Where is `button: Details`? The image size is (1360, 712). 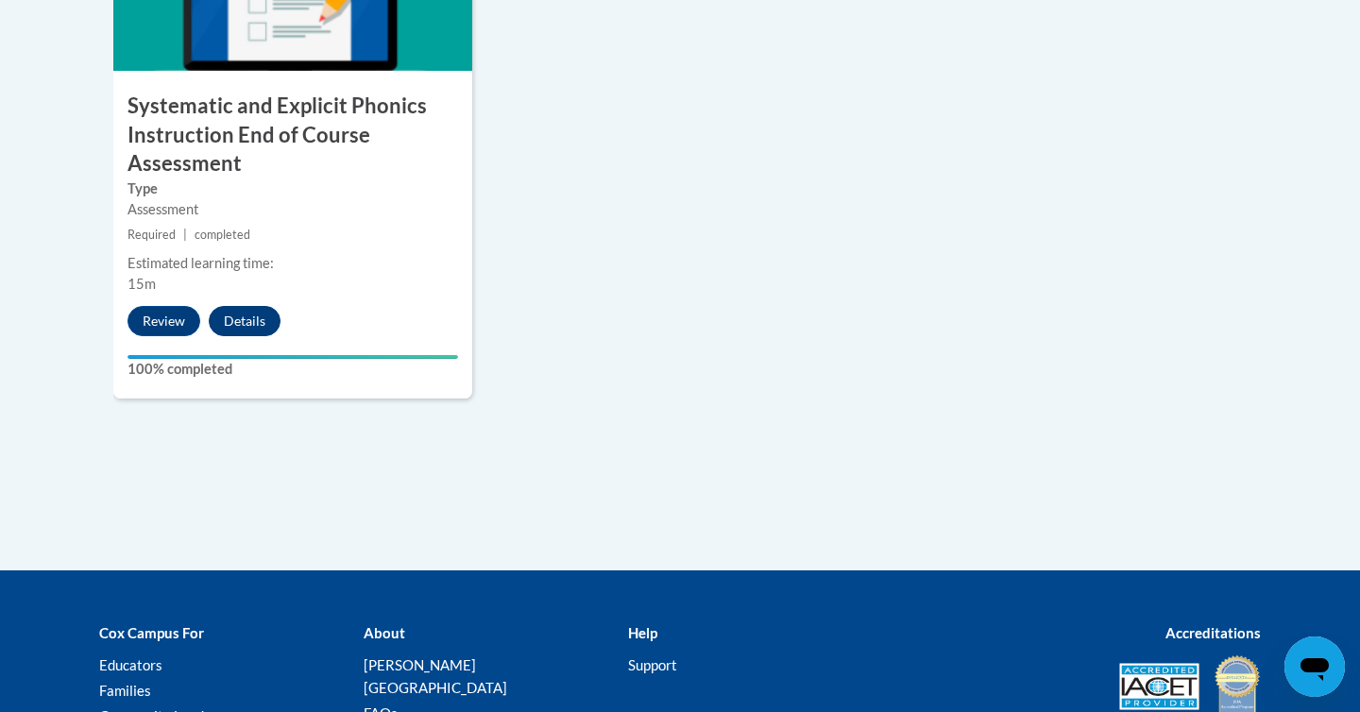 button: Details is located at coordinates (245, 321).